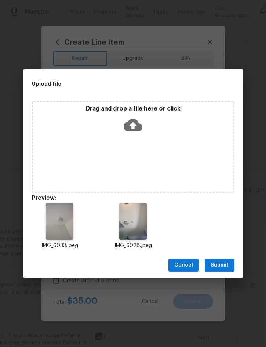  Describe the element at coordinates (133, 221) in the screenshot. I see `img: 9k=` at that location.